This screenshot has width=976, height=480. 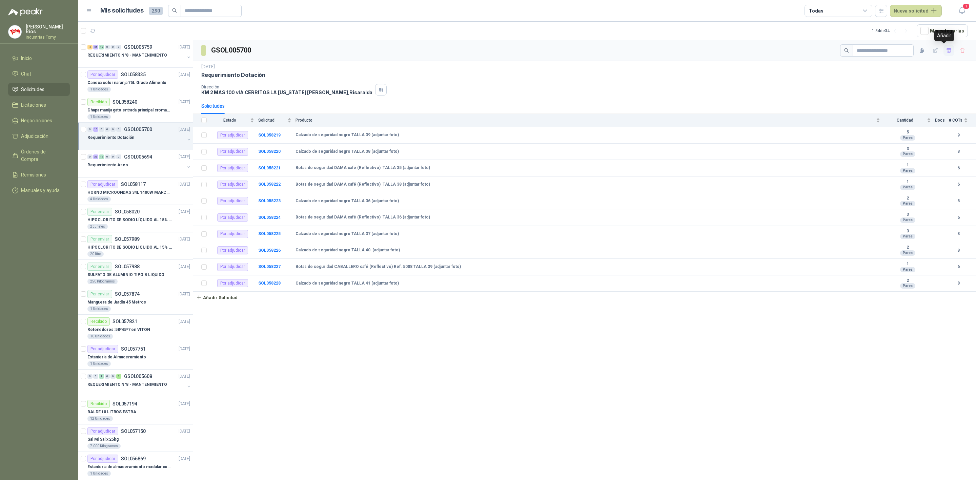 What do you see at coordinates (138, 157) in the screenshot?
I see `p: GSOL005694` at bounding box center [138, 157].